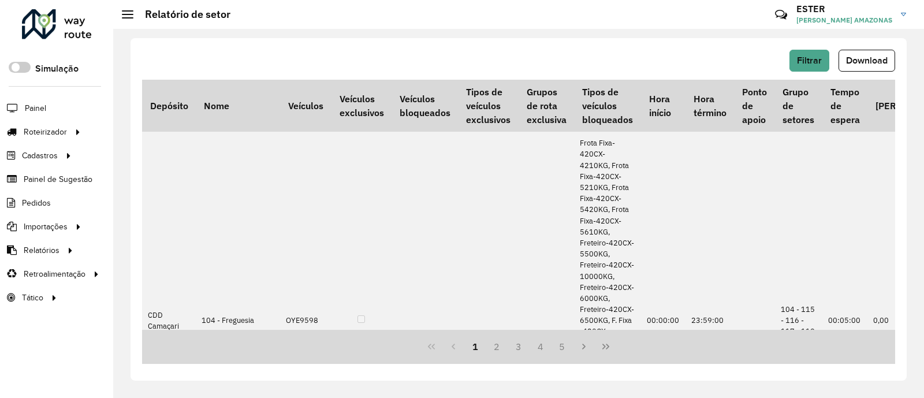 This screenshot has width=924, height=398. What do you see at coordinates (361, 106) in the screenshot?
I see `th: Veículos exclusivos` at bounding box center [361, 106].